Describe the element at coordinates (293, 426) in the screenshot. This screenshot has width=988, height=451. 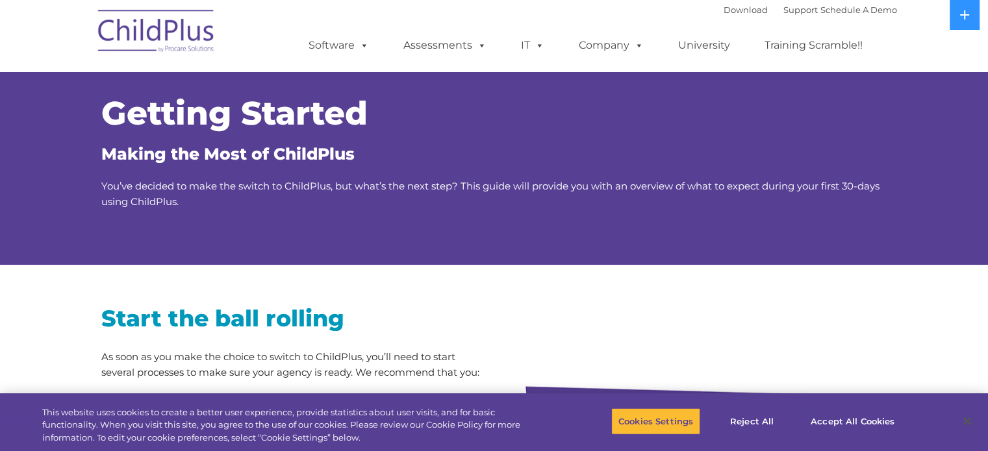
I see `div: This website uses cookies to create a better user experience, provide statistics about user visit...` at that location.